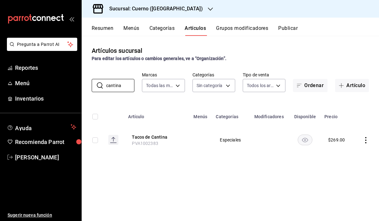 The height and width of the screenshot is (221, 379). I want to click on span: PVA1002383, so click(145, 143).